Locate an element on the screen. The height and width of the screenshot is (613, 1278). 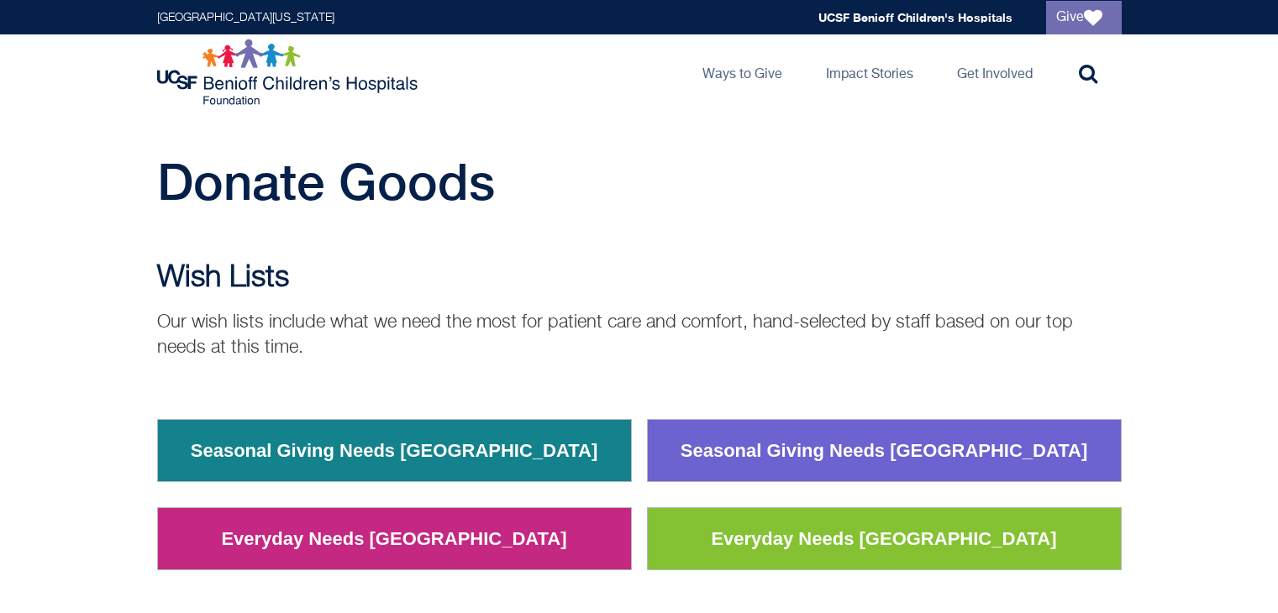
a: Ways to Give is located at coordinates (742, 72).